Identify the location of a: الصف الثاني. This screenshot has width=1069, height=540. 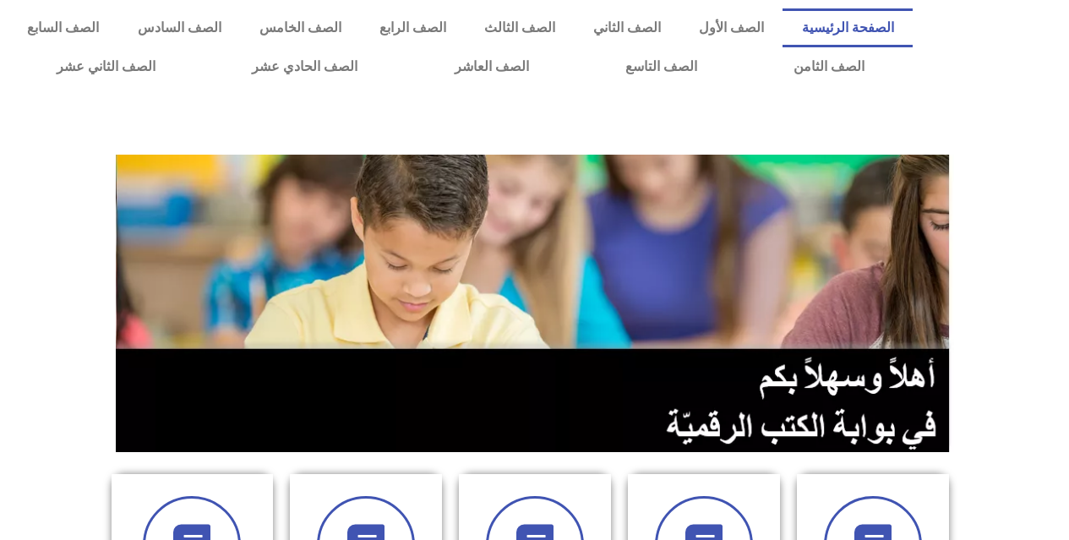
(626, 28).